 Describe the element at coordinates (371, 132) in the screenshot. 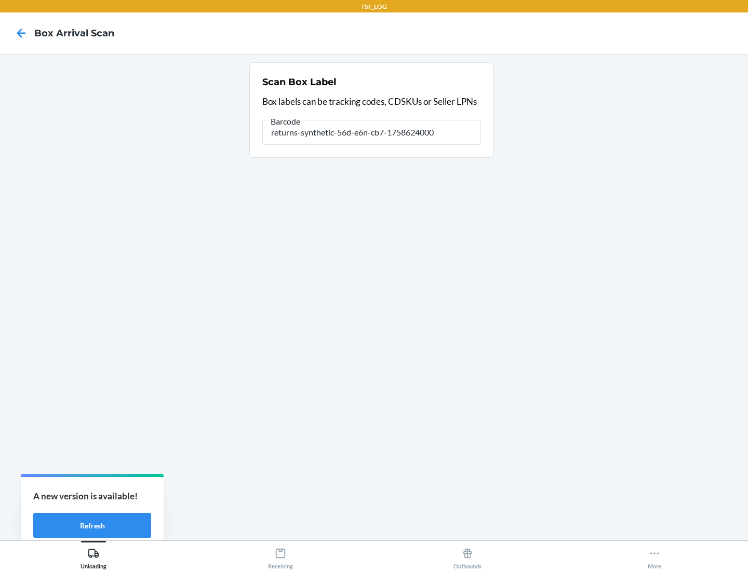

I see `input: Barcode` at that location.